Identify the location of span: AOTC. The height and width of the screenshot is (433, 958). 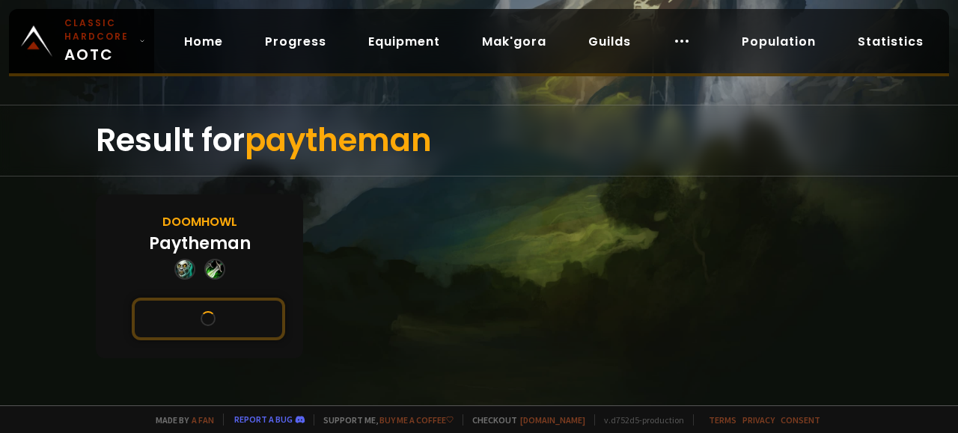
(99, 41).